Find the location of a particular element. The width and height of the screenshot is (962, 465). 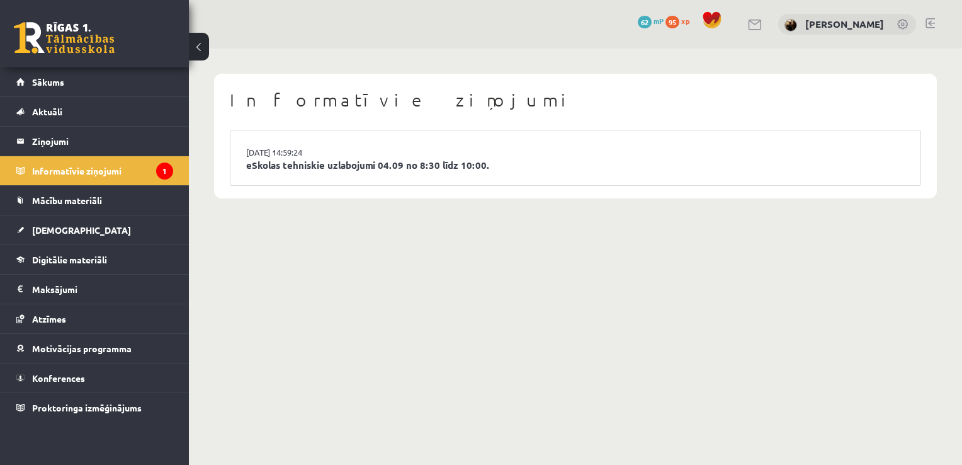

span: Aktuāli is located at coordinates (47, 111).